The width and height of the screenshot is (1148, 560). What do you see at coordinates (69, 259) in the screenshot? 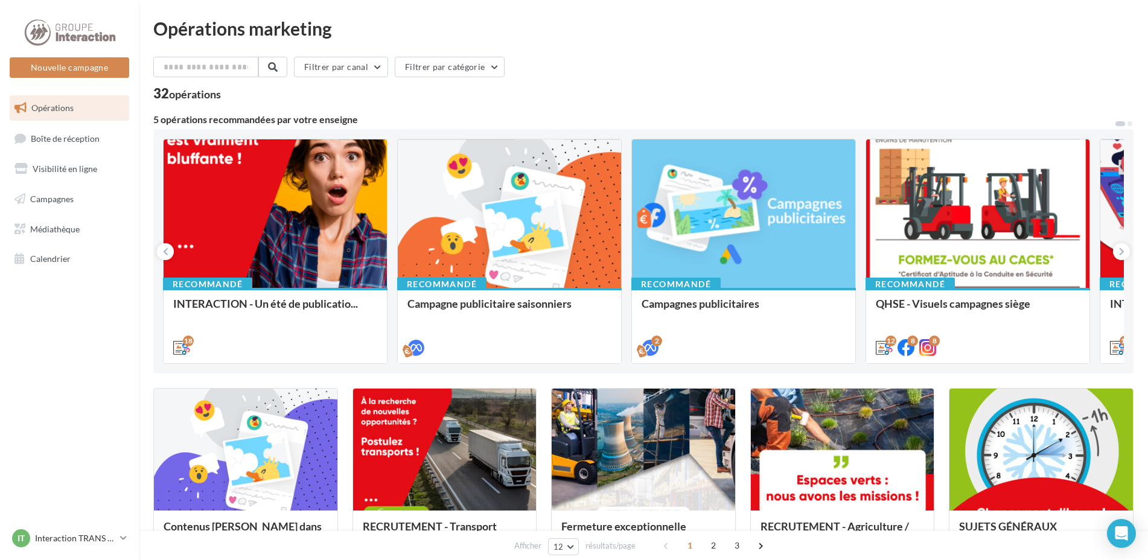
I see `a: Calendrier` at bounding box center [69, 259].